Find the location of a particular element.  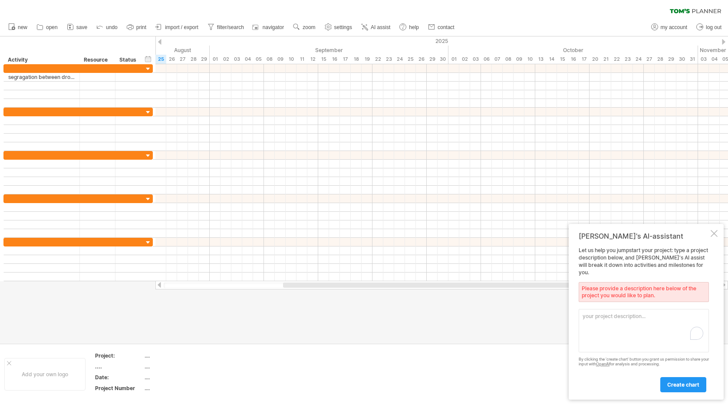

div: Tuesday, 28 October 2025 is located at coordinates (659, 59).